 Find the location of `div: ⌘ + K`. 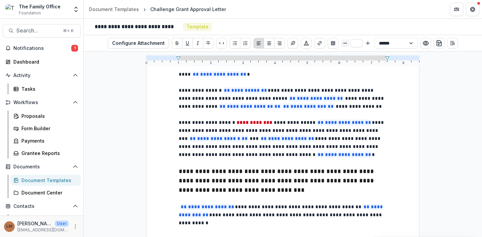

div: ⌘ + K is located at coordinates (68, 31).